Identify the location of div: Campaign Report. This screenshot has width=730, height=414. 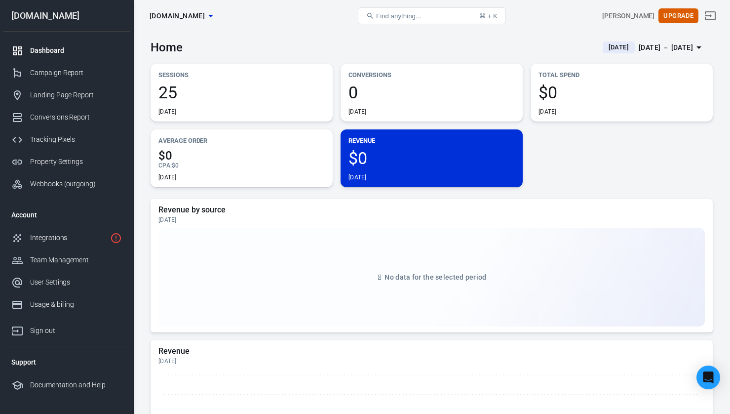
(76, 73).